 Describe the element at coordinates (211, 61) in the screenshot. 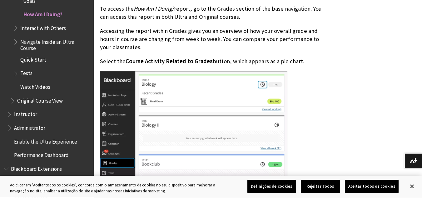

I see `p: Select the button, which appears as a pie chart.` at that location.